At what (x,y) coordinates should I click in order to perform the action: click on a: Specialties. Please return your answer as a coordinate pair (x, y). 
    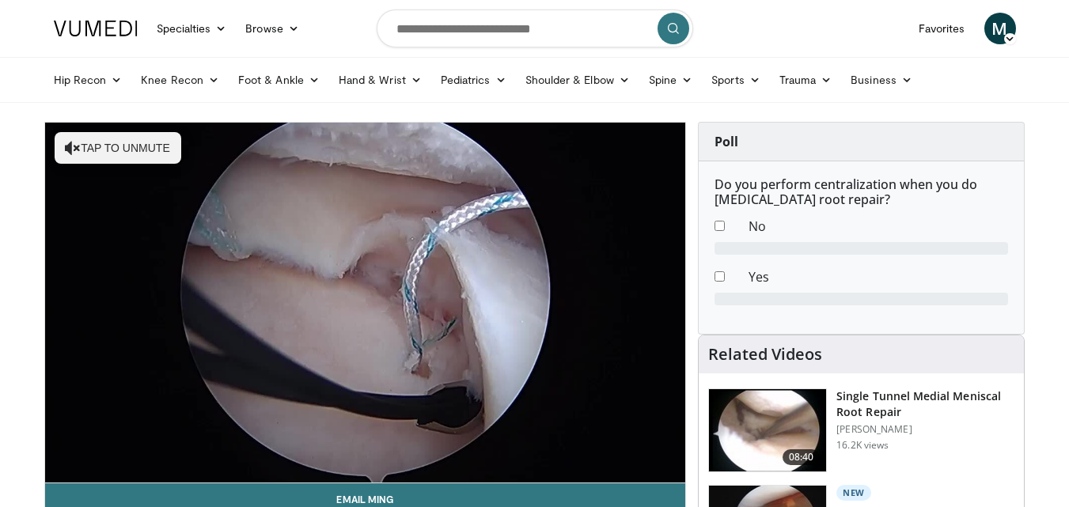
    Looking at the image, I should click on (191, 28).